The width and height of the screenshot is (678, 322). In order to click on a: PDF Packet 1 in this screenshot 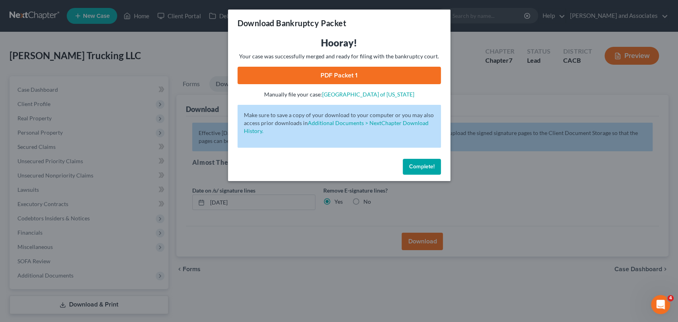, I will do `click(339, 76)`.